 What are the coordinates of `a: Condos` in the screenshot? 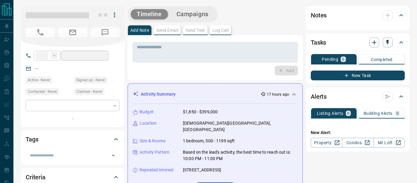 It's located at (358, 143).